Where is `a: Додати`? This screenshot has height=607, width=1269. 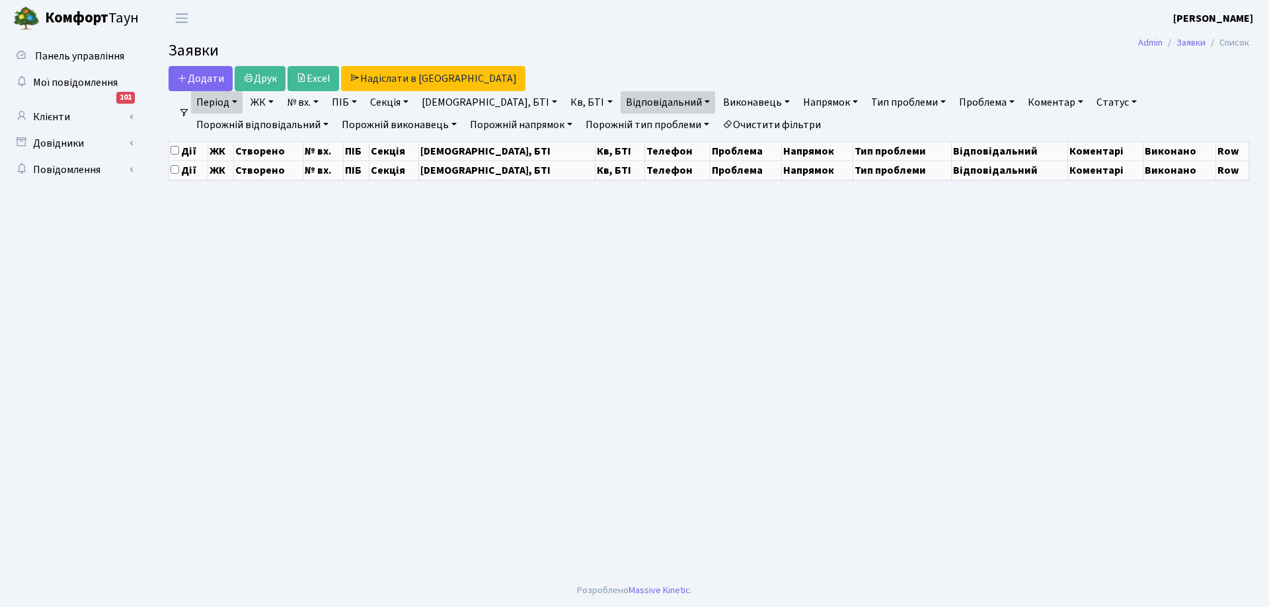 a: Додати is located at coordinates (200, 79).